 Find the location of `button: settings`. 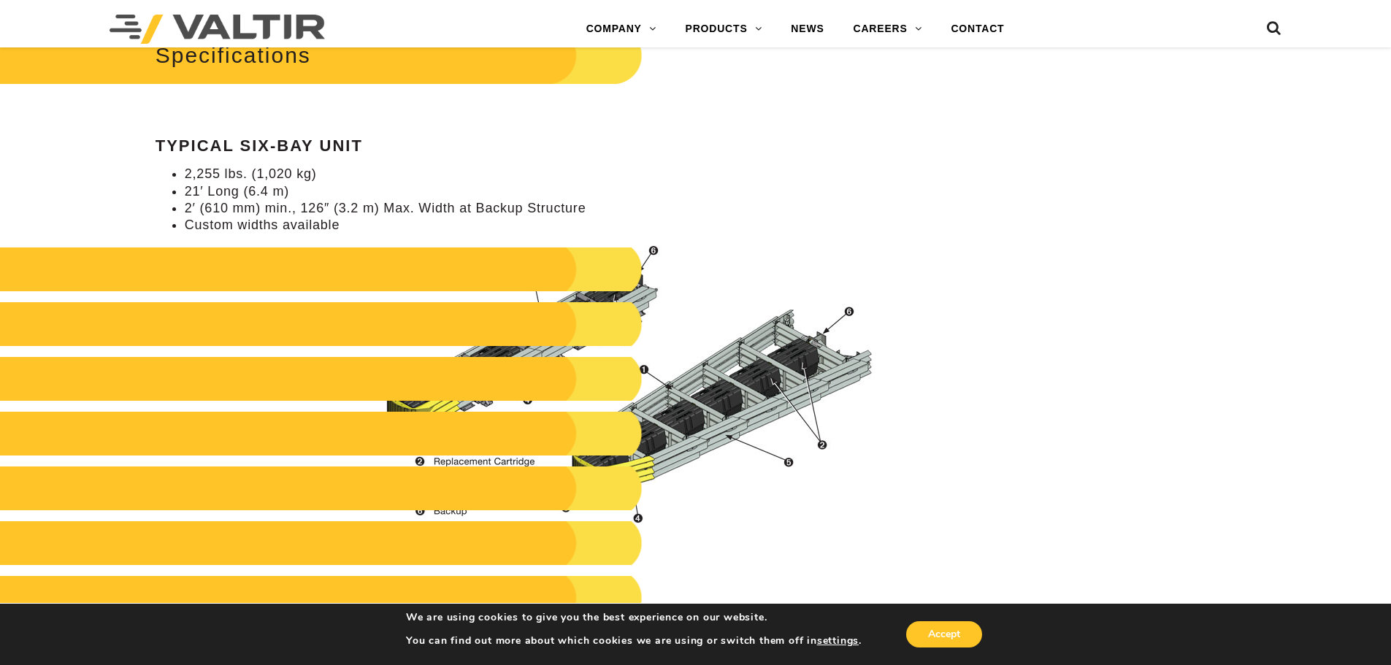

button: settings is located at coordinates (838, 641).